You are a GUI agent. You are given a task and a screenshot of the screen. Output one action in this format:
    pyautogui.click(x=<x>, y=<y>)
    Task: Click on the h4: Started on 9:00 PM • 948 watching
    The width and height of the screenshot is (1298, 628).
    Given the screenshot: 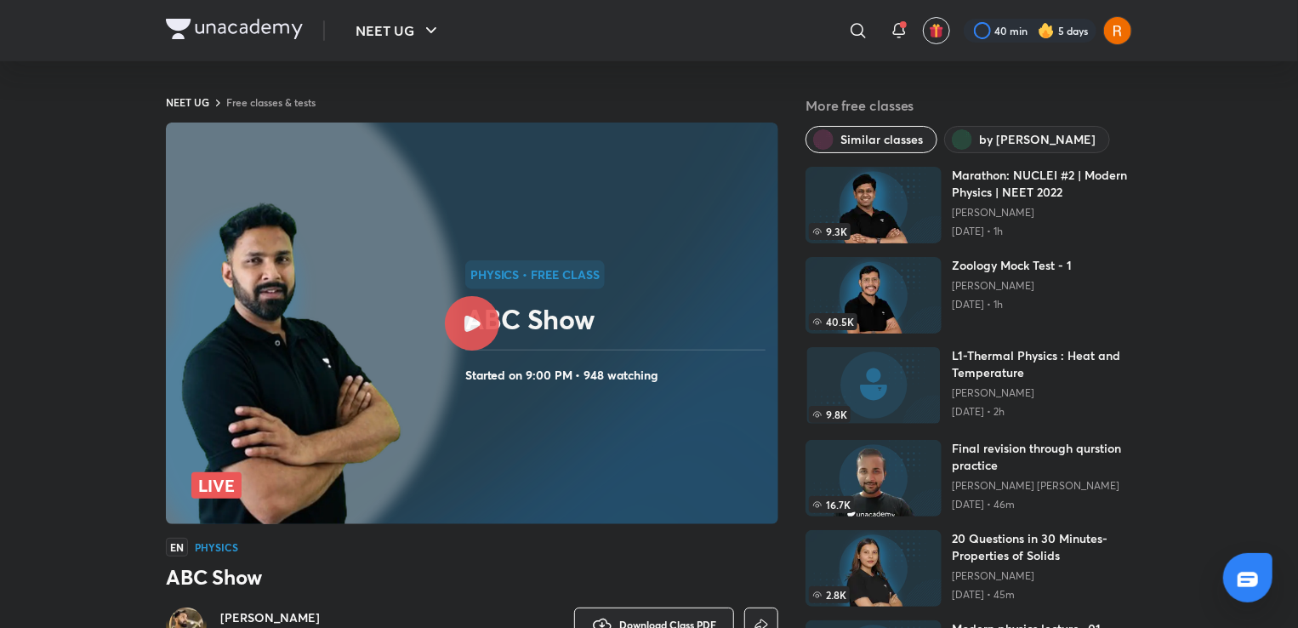 What is the action you would take?
    pyautogui.click(x=618, y=375)
    